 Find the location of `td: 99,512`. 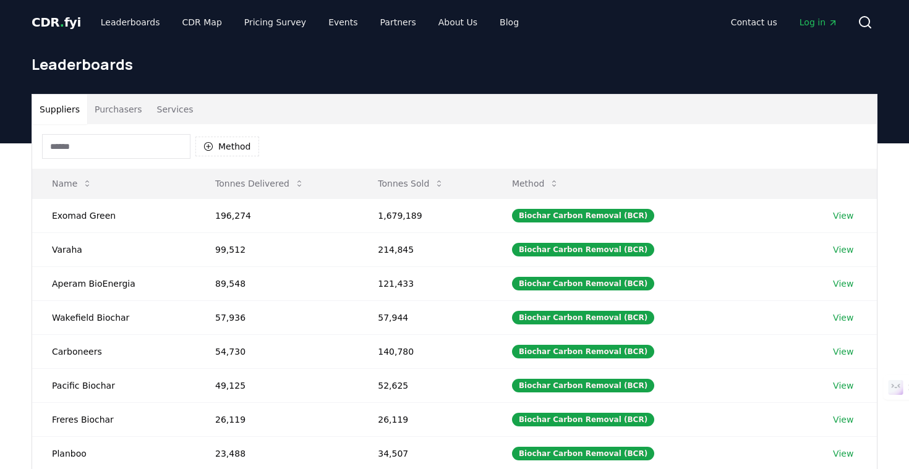

td: 99,512 is located at coordinates (276, 249).